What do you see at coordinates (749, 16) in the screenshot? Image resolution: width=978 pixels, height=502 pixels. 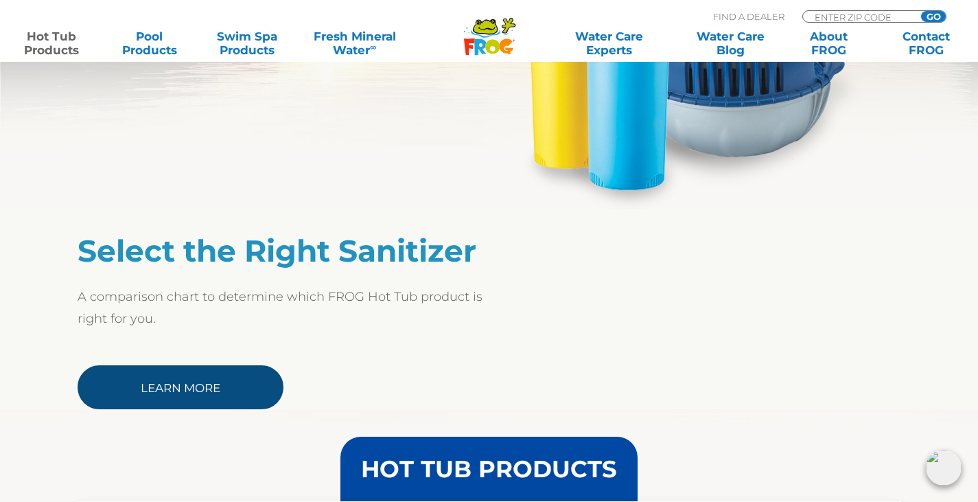 I see `p: Find A Dealer` at bounding box center [749, 16].